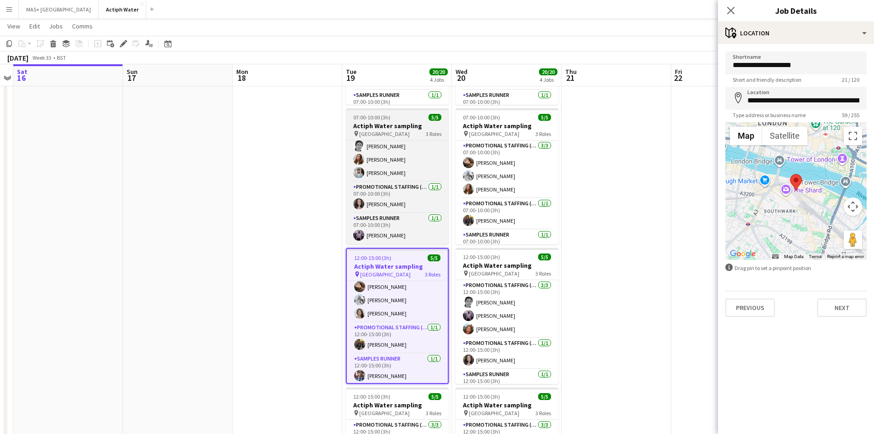  Describe the element at coordinates (42, 57) in the screenshot. I see `span: Week 33` at that location.